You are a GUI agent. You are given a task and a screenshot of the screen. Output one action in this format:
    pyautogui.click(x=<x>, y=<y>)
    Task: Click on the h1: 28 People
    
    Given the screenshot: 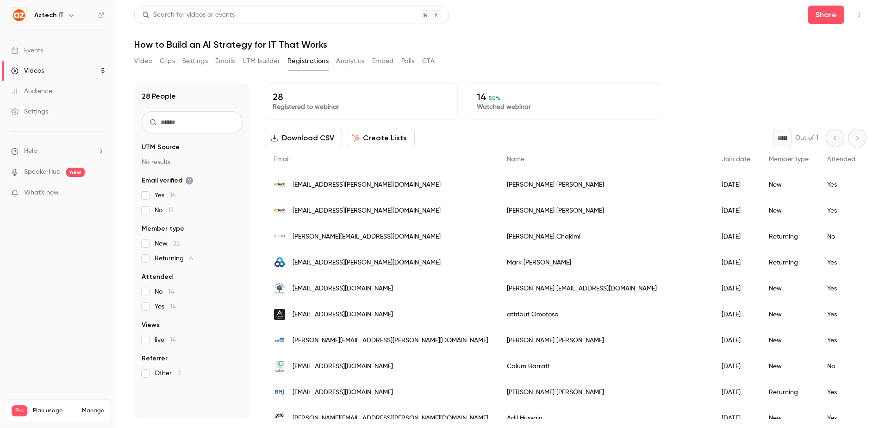 What is the action you would take?
    pyautogui.click(x=159, y=96)
    